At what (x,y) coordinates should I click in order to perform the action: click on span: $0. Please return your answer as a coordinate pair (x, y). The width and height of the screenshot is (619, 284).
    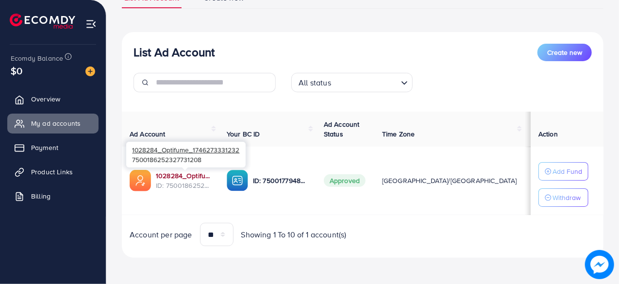
    Looking at the image, I should click on (17, 70).